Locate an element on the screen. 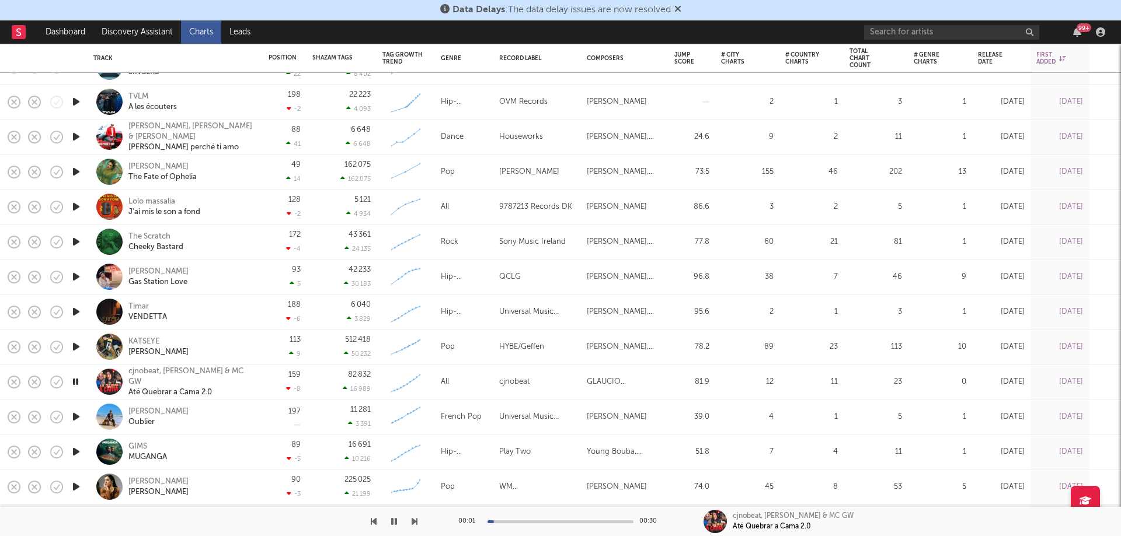 Image resolution: width=1121 pixels, height=536 pixels. div: 00:30 is located at coordinates (651, 522).